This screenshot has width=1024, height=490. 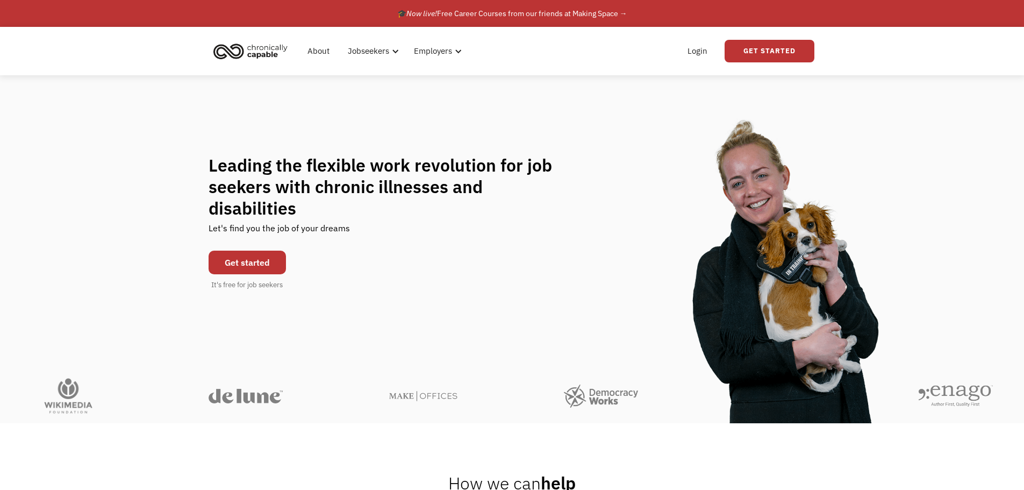 What do you see at coordinates (318, 51) in the screenshot?
I see `a: About` at bounding box center [318, 51].